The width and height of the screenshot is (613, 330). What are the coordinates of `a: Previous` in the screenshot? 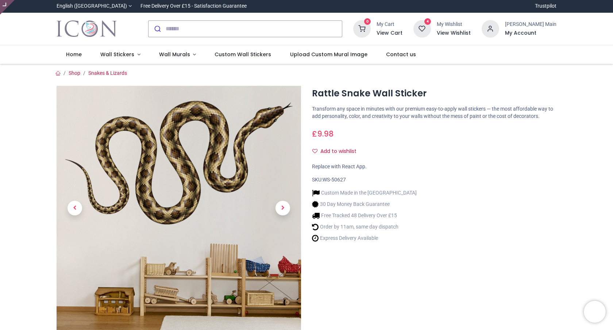 It's located at (75, 208).